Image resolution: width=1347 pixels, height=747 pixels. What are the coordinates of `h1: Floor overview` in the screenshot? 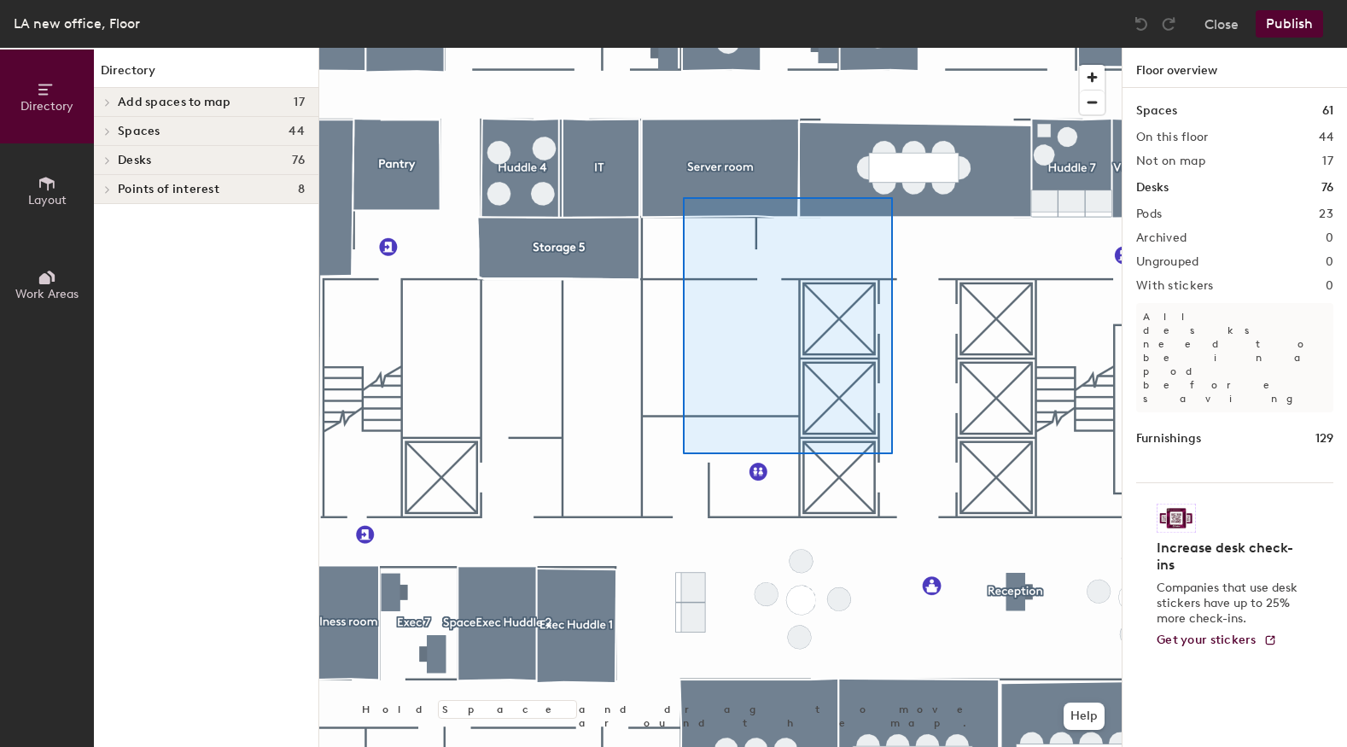 It's located at (1234, 67).